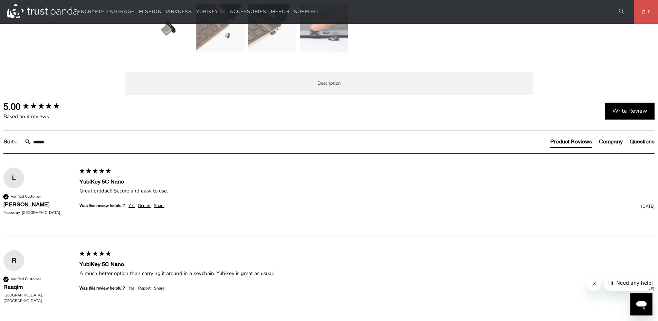  What do you see at coordinates (280, 12) in the screenshot?
I see `a: Merch` at bounding box center [280, 12].